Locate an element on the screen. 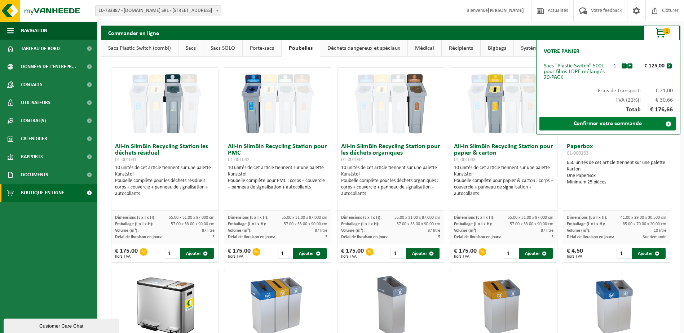 The image size is (684, 333). div: Une PaperBox is located at coordinates (616, 176).